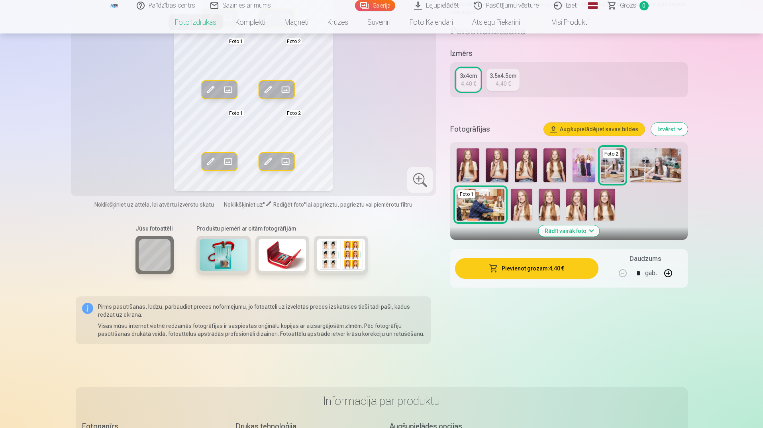 The height and width of the screenshot is (428, 763). I want to click on span: Noklikšķiniet uz, so click(244, 204).